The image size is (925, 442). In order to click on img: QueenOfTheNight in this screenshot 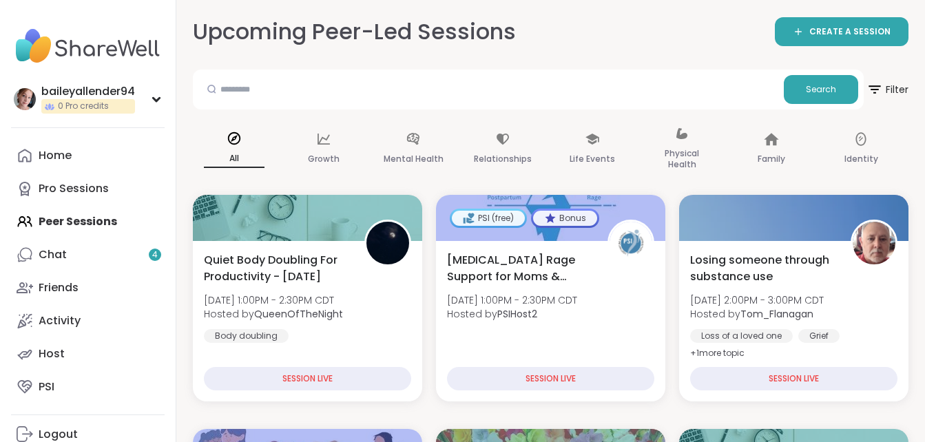, I will do `click(388, 243)`.